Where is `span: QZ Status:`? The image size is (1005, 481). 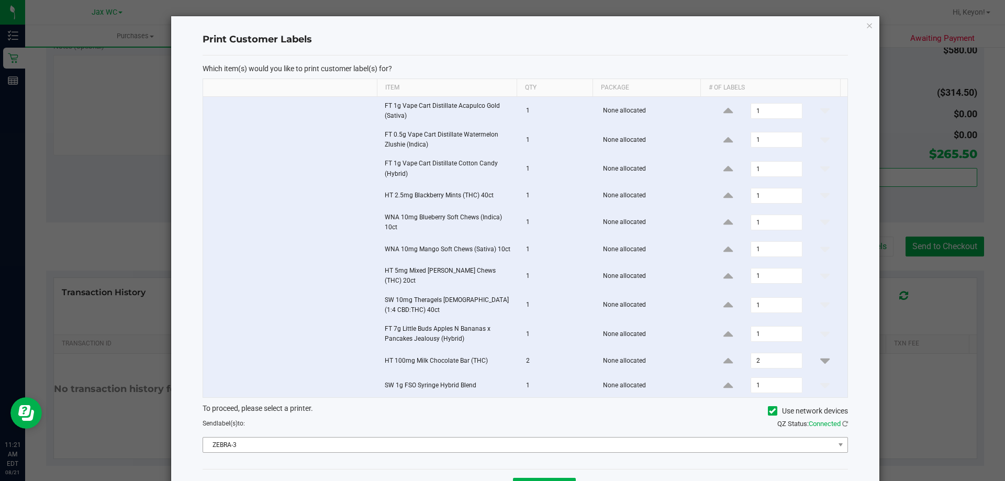 span: QZ Status: is located at coordinates (813, 424).